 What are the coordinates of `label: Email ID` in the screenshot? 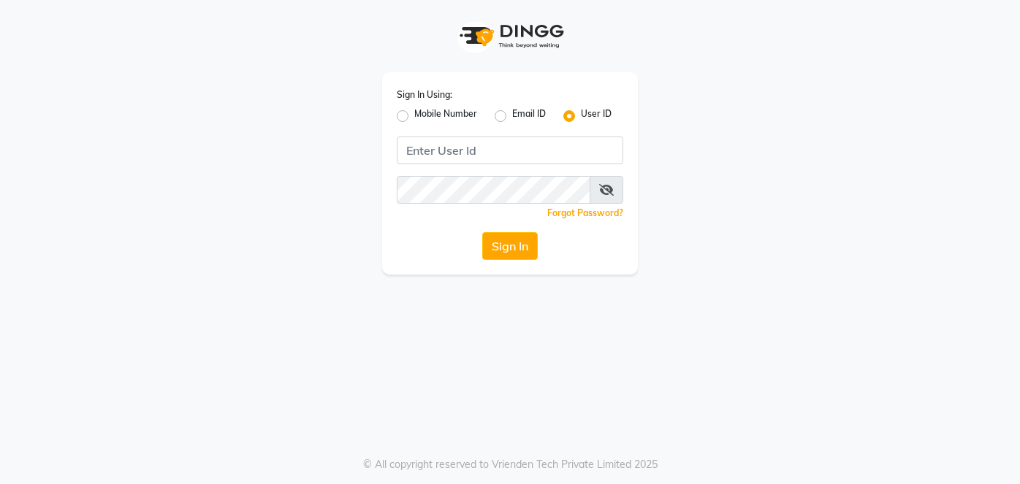 It's located at (529, 116).